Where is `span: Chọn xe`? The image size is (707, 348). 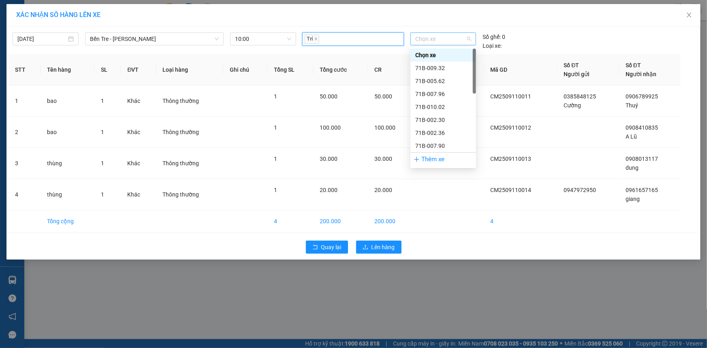
span: Chọn xe is located at coordinates (443, 39).